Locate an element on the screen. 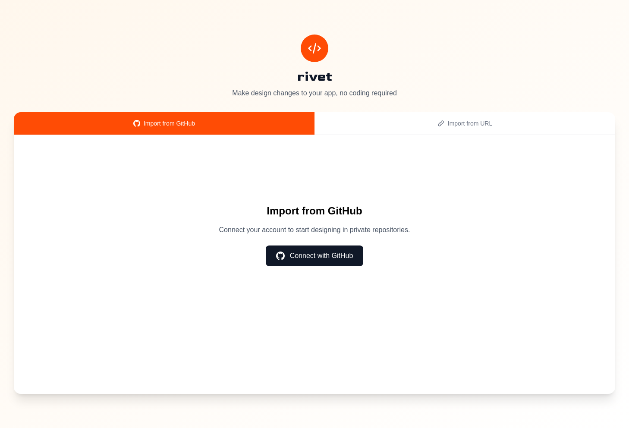 The width and height of the screenshot is (629, 428). p: Make design changes to your app, no coding required is located at coordinates (314, 93).